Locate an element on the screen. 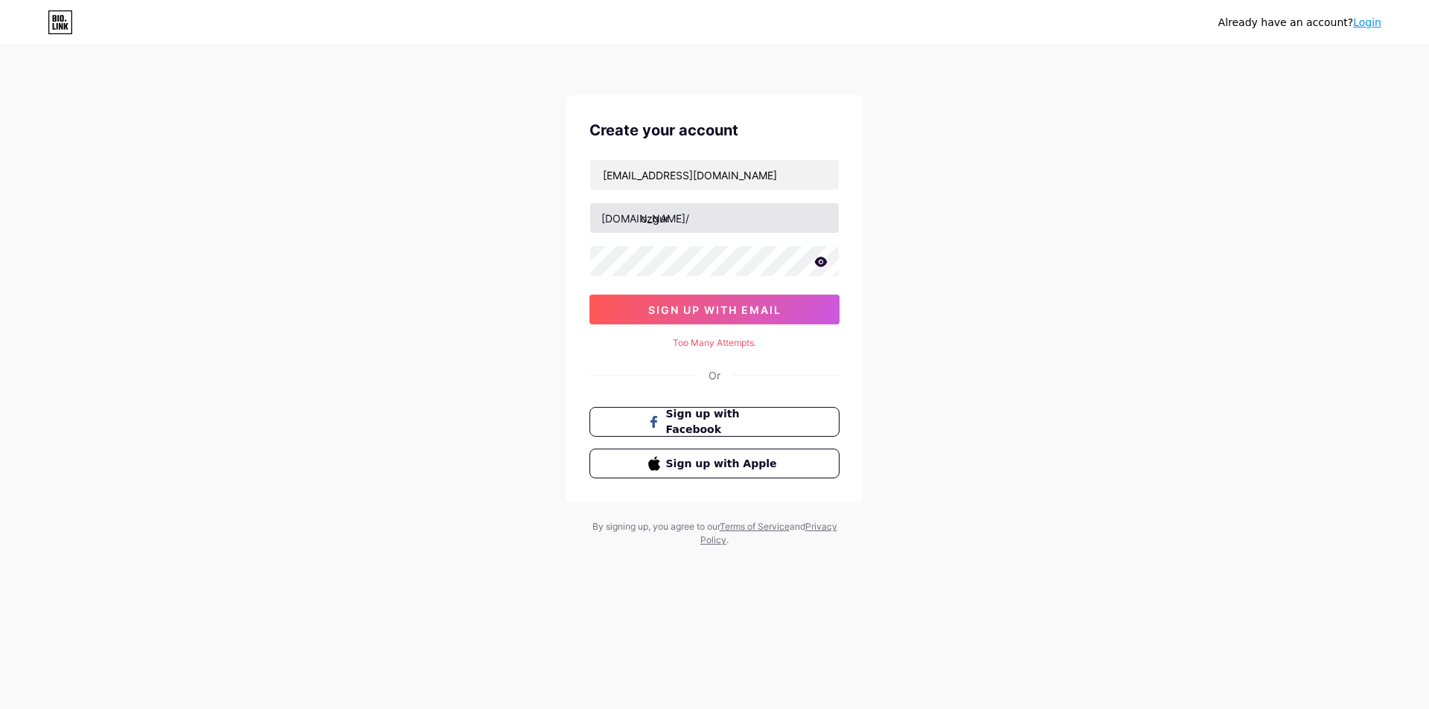 This screenshot has width=1429, height=709. a: Login is located at coordinates (1367, 22).